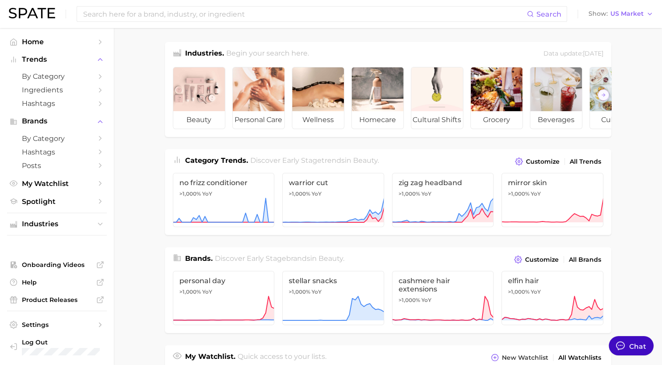 This screenshot has width=662, height=365. Describe the element at coordinates (57, 103) in the screenshot. I see `span: Hashtags` at that location.